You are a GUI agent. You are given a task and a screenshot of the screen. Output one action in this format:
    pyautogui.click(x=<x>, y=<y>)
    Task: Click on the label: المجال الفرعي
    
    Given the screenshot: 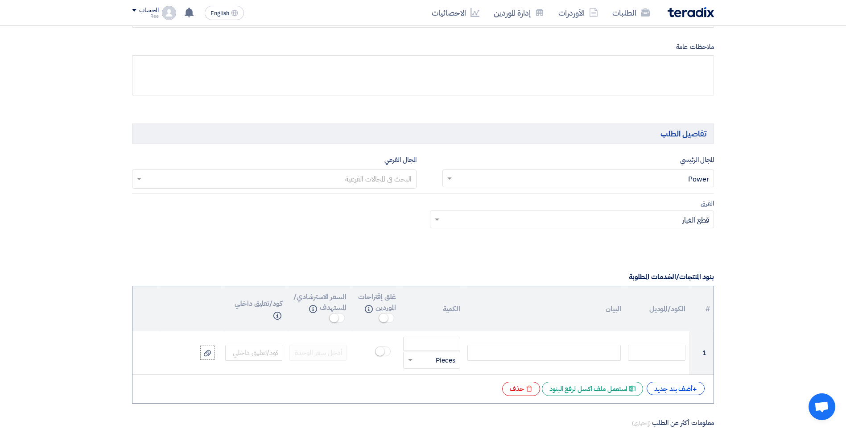 What is the action you would take?
    pyautogui.click(x=400, y=160)
    